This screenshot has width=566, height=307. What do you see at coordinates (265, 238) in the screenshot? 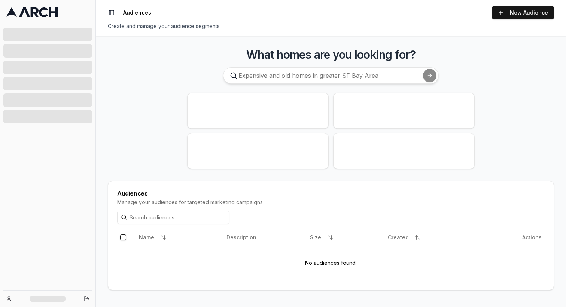
I see `th: Description` at bounding box center [265, 238].